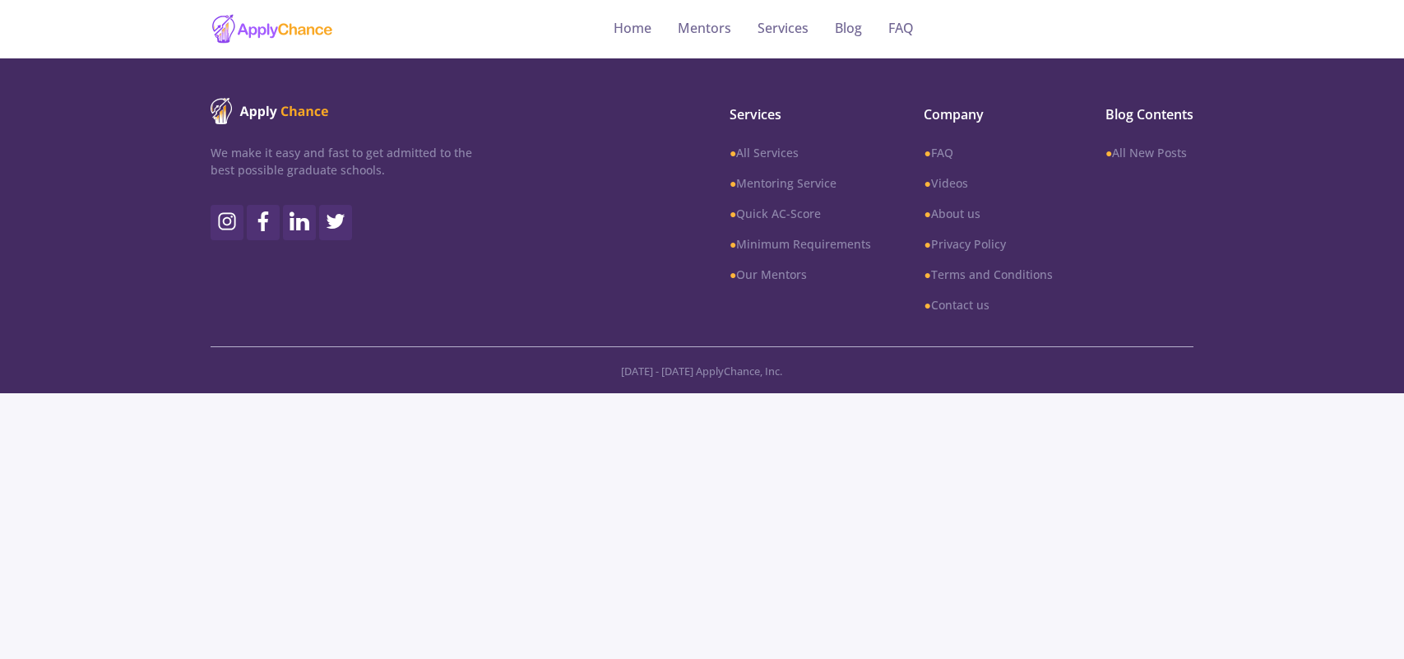 The width and height of the screenshot is (1404, 659). What do you see at coordinates (987, 183) in the screenshot?
I see `a: ●Videos` at bounding box center [987, 183].